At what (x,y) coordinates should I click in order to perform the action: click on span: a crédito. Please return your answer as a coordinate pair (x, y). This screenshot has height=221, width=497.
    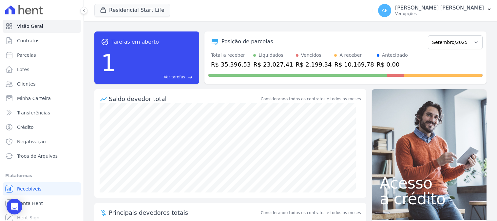
    Looking at the image, I should click on (430, 199).